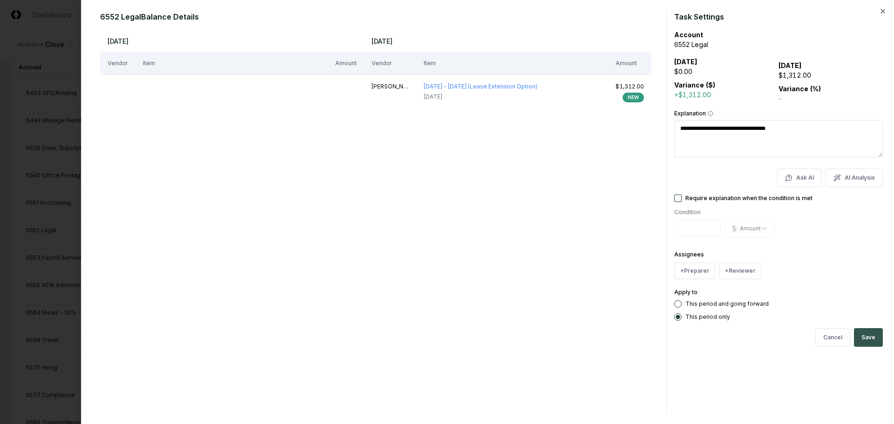 The height and width of the screenshot is (424, 894). I want to click on div: NEW, so click(633, 97).